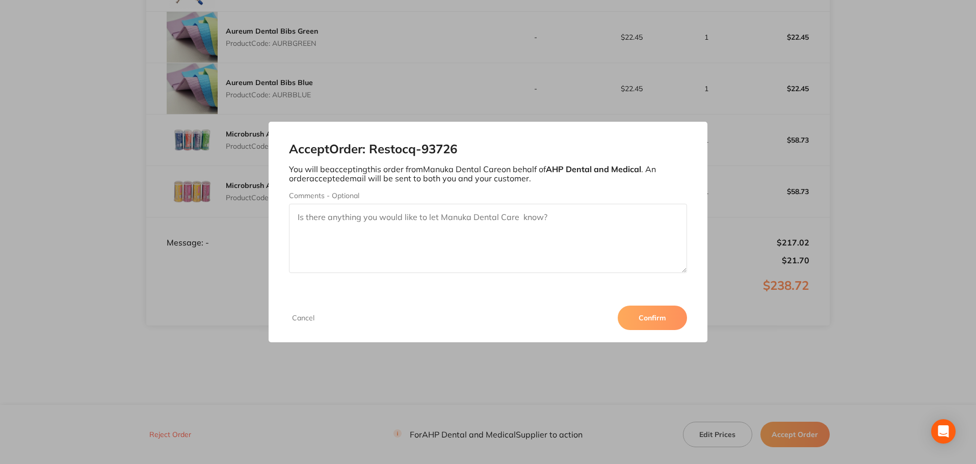 The width and height of the screenshot is (976, 464). I want to click on label: Comments - Optional, so click(488, 196).